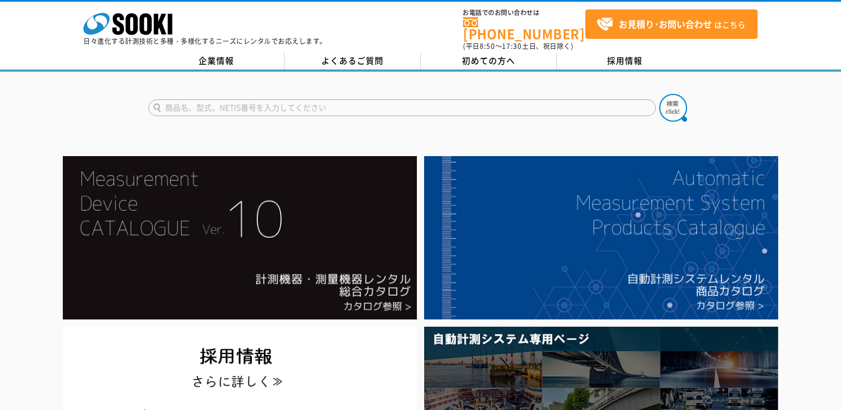 The width and height of the screenshot is (841, 410). I want to click on span: 初めての方へ, so click(488, 61).